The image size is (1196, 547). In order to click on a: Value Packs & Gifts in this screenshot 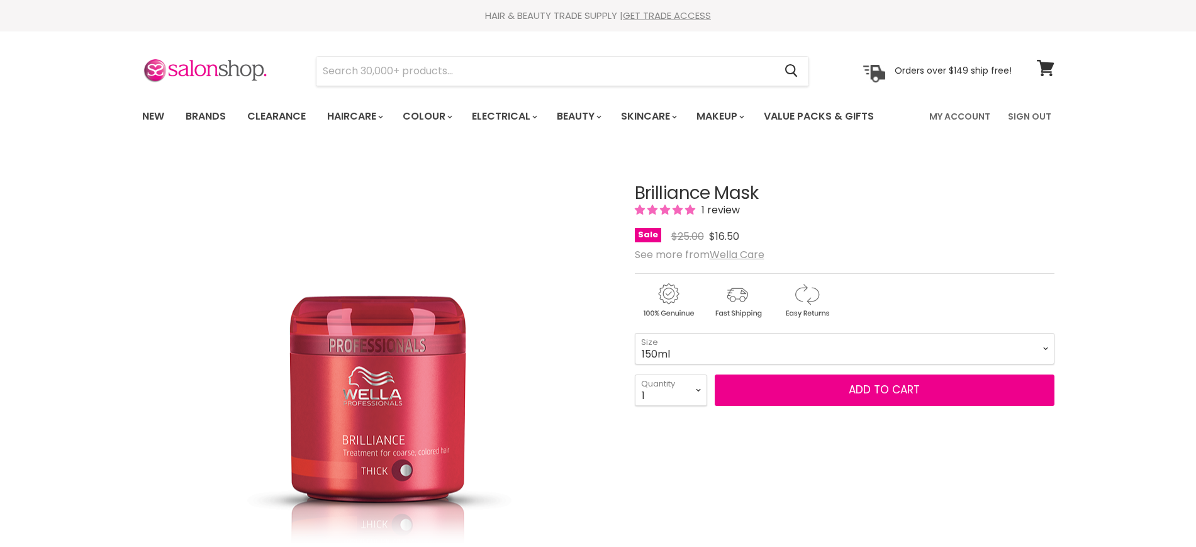, I will do `click(819, 116)`.